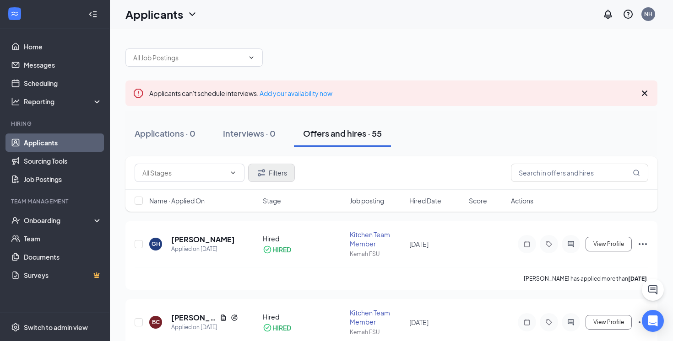 This screenshot has width=673, height=341. I want to click on svg: Cross, so click(644, 93).